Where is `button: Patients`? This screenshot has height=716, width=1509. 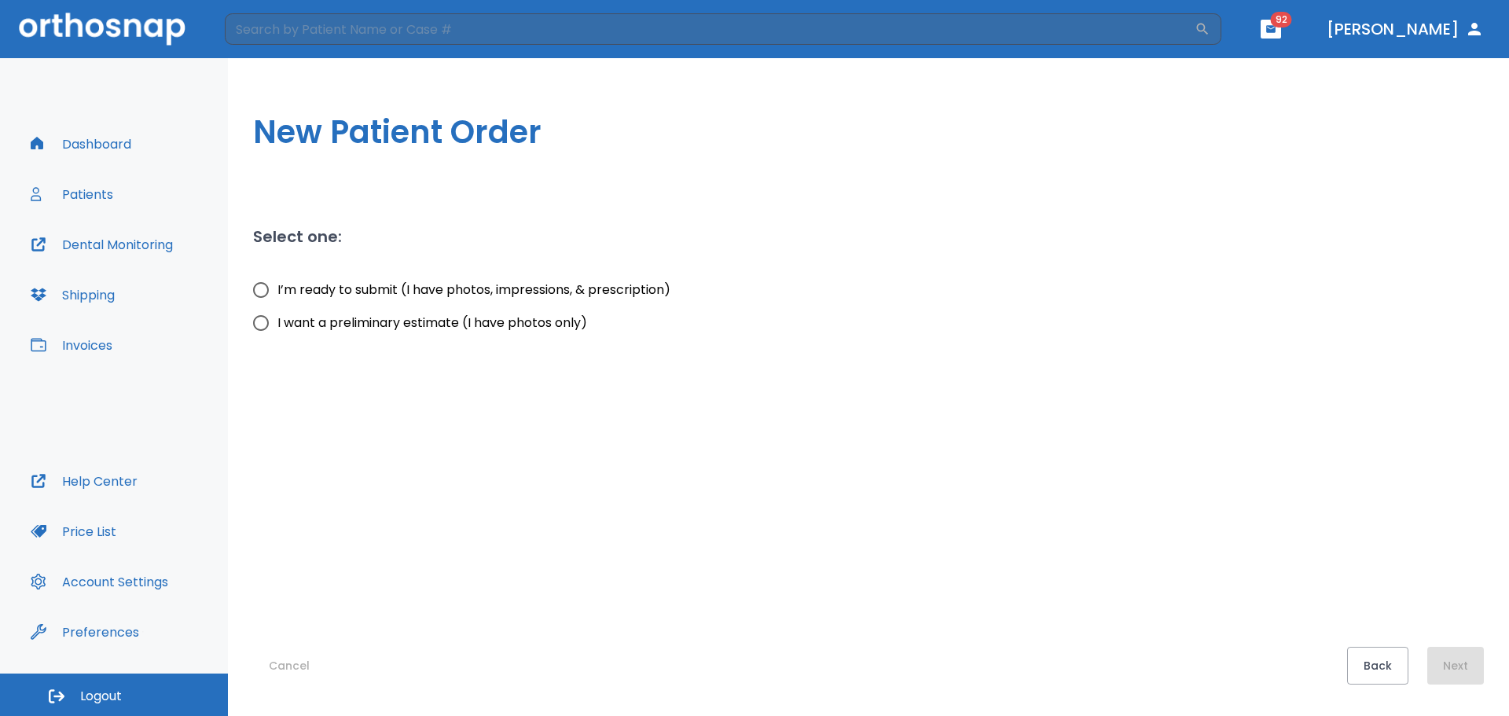
button: Patients is located at coordinates (72, 194).